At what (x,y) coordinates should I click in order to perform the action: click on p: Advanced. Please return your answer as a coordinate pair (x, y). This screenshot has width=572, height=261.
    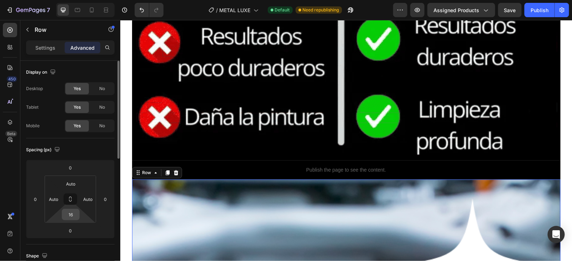
    Looking at the image, I should click on (82, 47).